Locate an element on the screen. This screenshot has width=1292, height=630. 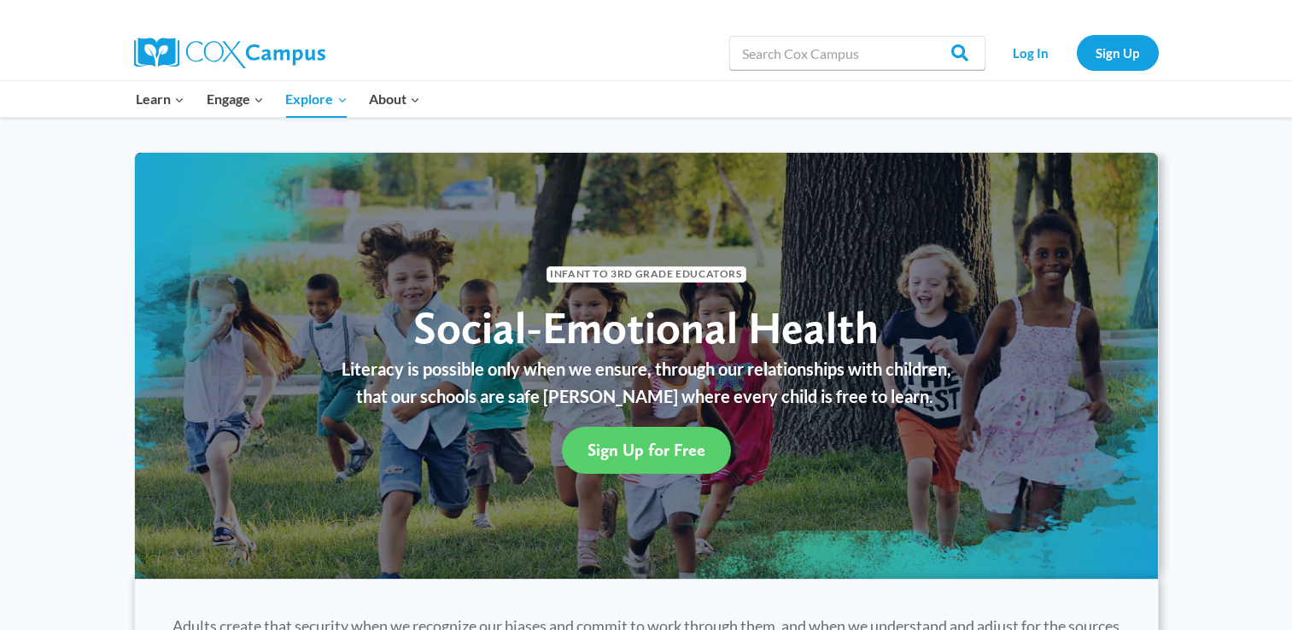
a: Sign Up is located at coordinates (1118, 52).